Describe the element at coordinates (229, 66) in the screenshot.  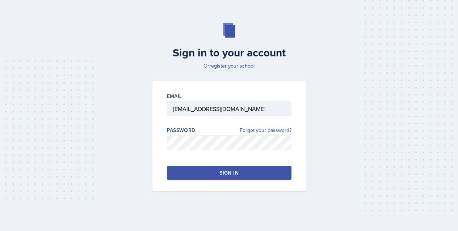
I see `p: Or` at that location.